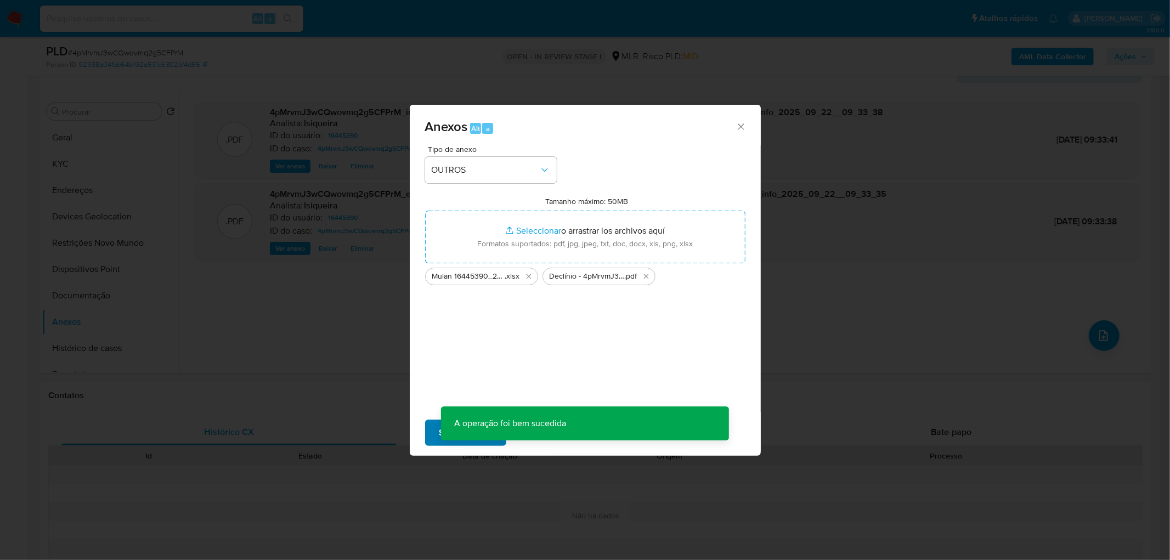  I want to click on button: Eliminar Mulan 16445390_2025_09_22_07_59_55.xlsx, so click(529, 276).